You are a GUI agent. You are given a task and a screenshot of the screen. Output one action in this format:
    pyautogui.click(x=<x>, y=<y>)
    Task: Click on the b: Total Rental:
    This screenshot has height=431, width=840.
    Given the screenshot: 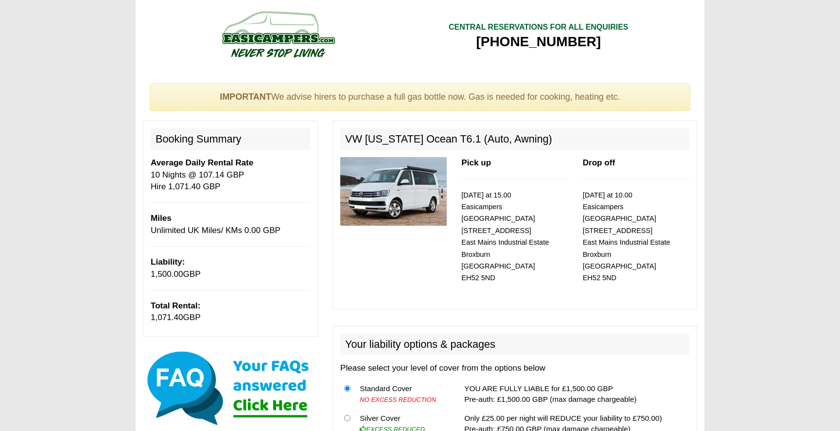 What is the action you would take?
    pyautogui.click(x=175, y=305)
    